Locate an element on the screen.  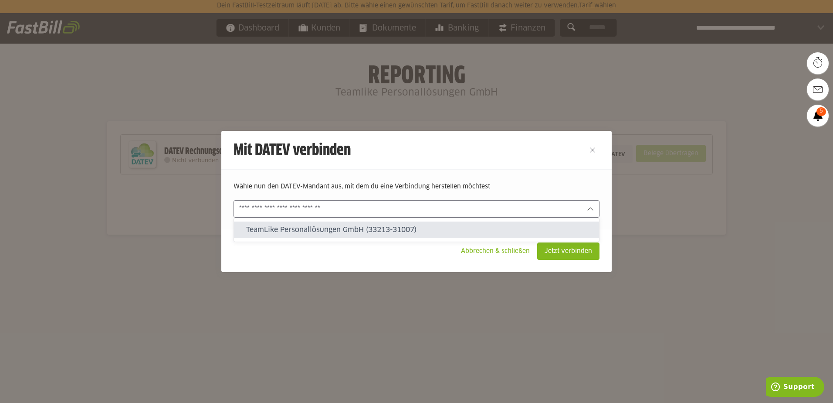
span: Support is located at coordinates (33, 10).